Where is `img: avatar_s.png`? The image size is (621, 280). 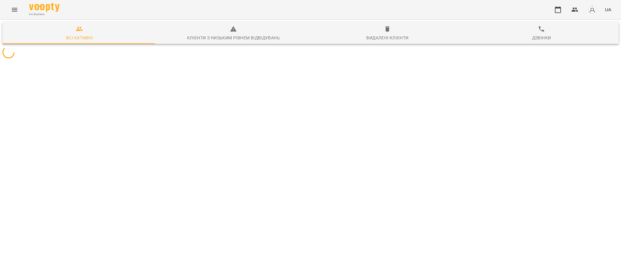 img: avatar_s.png is located at coordinates (592, 10).